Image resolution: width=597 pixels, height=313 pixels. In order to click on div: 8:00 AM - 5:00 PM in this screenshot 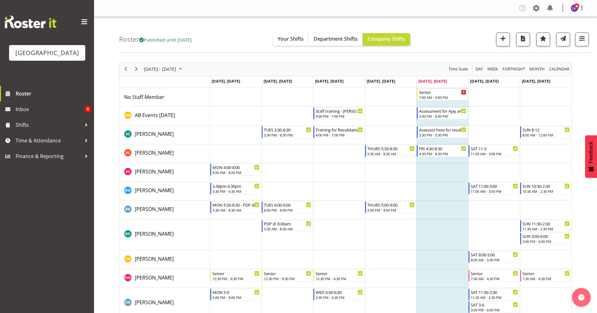, I will do `click(494, 260)`.